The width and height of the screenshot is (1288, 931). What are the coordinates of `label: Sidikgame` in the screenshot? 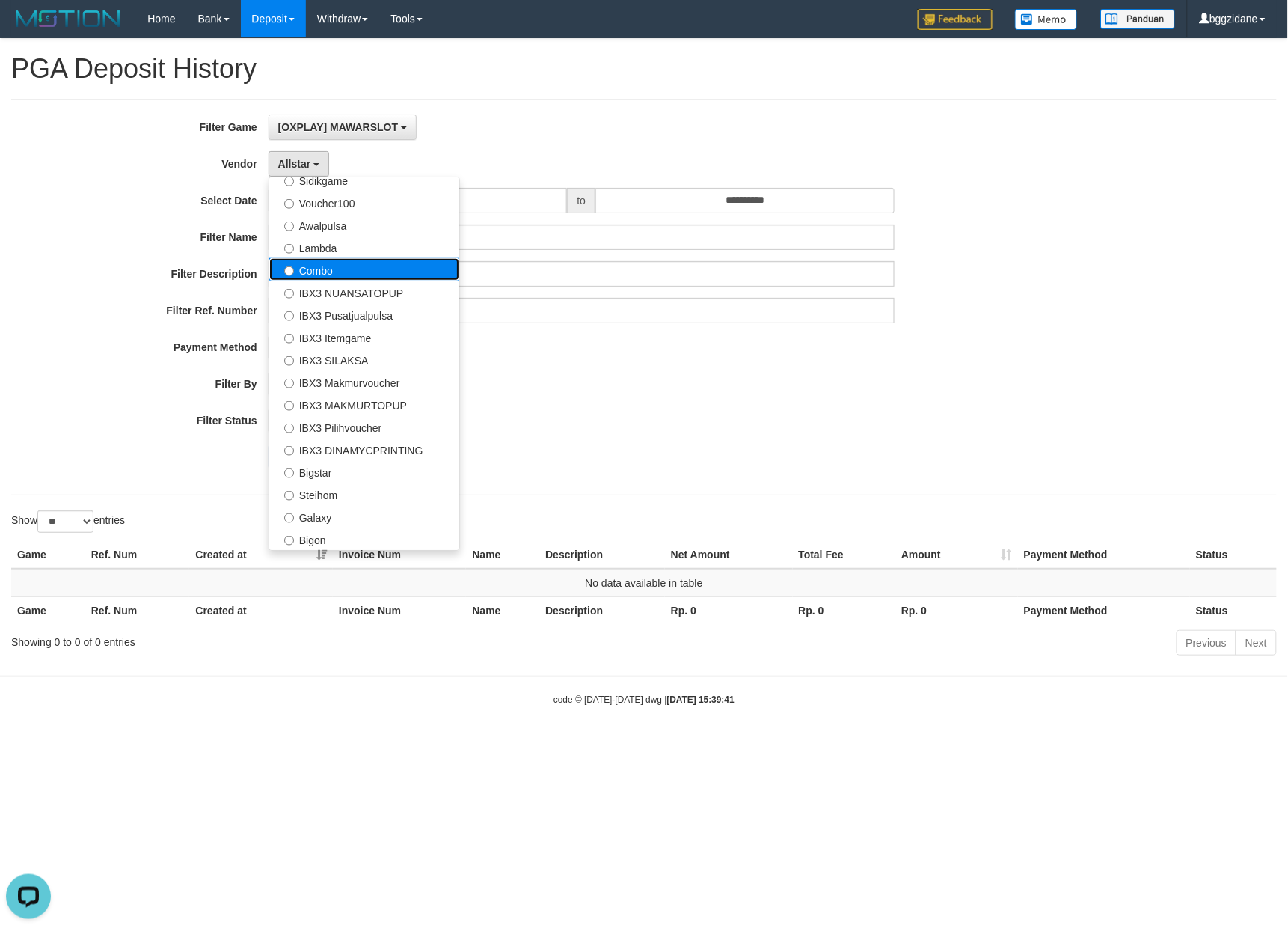 It's located at (365, 179).